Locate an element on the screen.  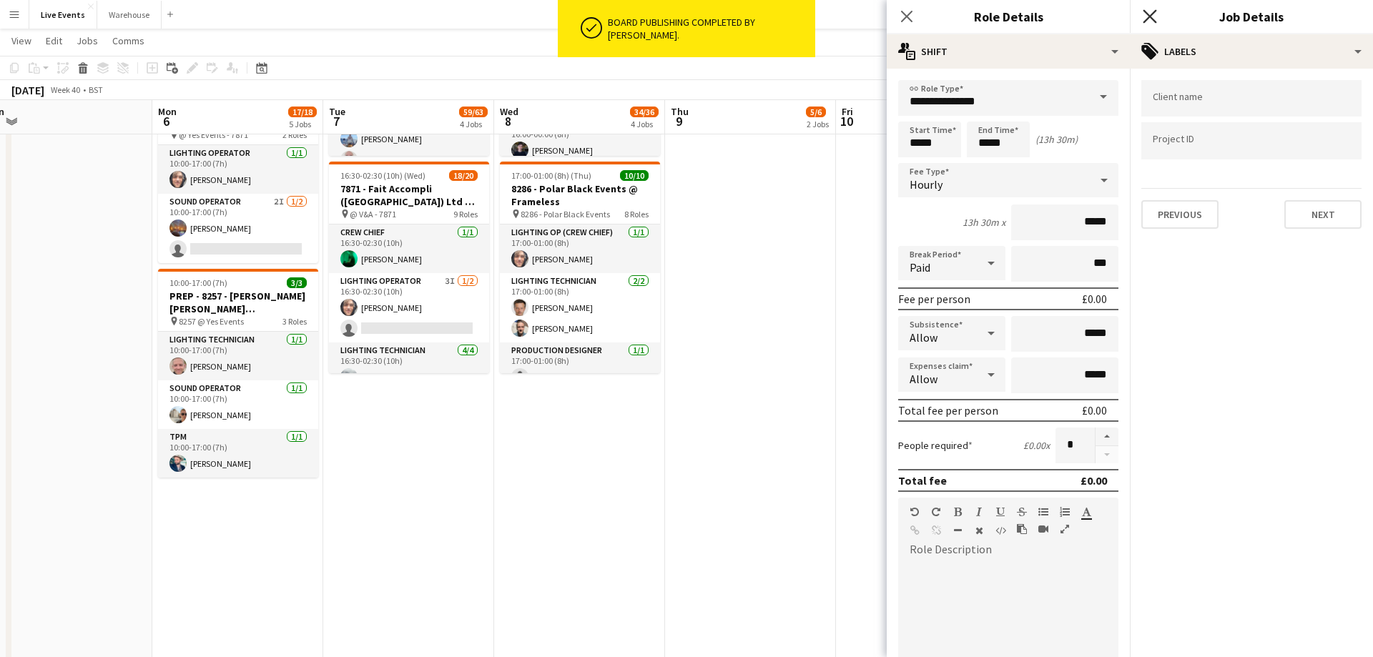
span: 17/18 is located at coordinates (302, 112).